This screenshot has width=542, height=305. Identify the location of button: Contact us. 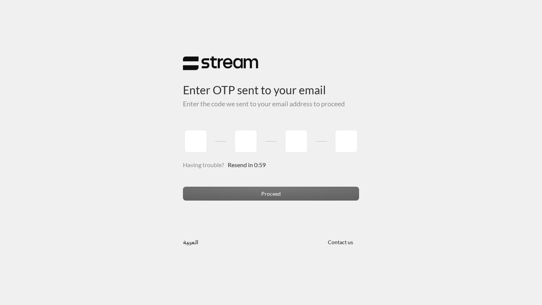
(340, 242).